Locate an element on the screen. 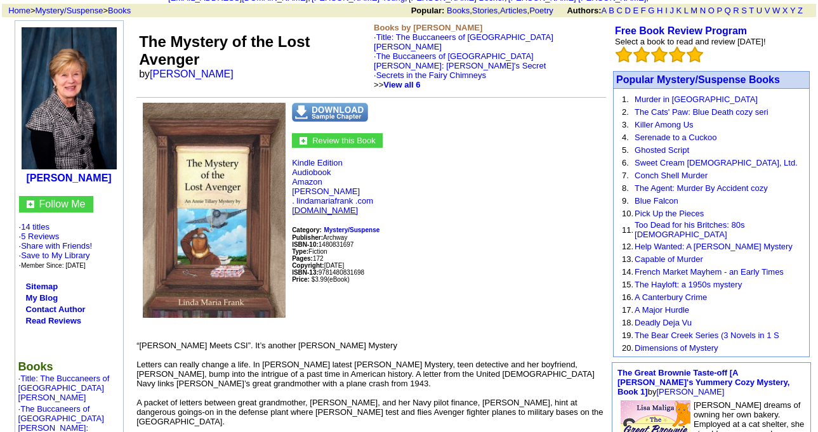 The width and height of the screenshot is (818, 432). b: ISBN-13: is located at coordinates (305, 272).